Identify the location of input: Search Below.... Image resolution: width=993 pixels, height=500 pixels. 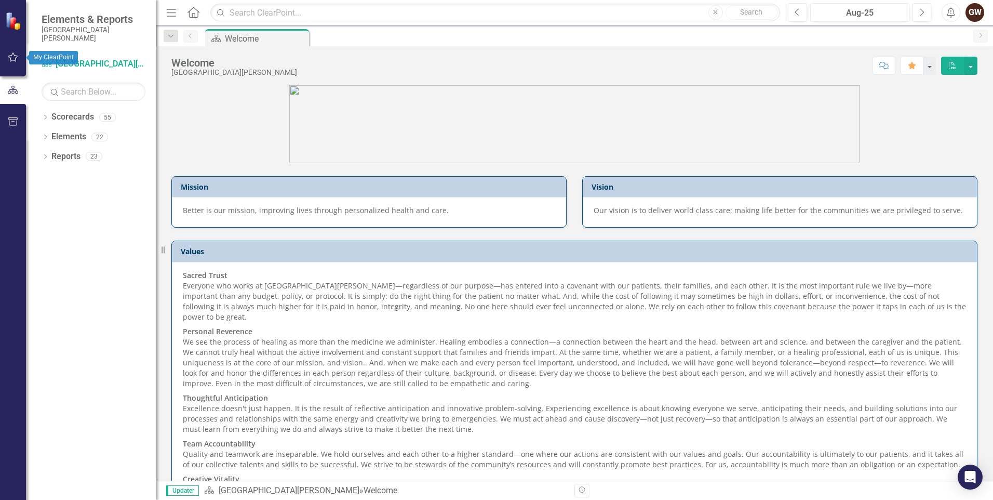
(94, 91).